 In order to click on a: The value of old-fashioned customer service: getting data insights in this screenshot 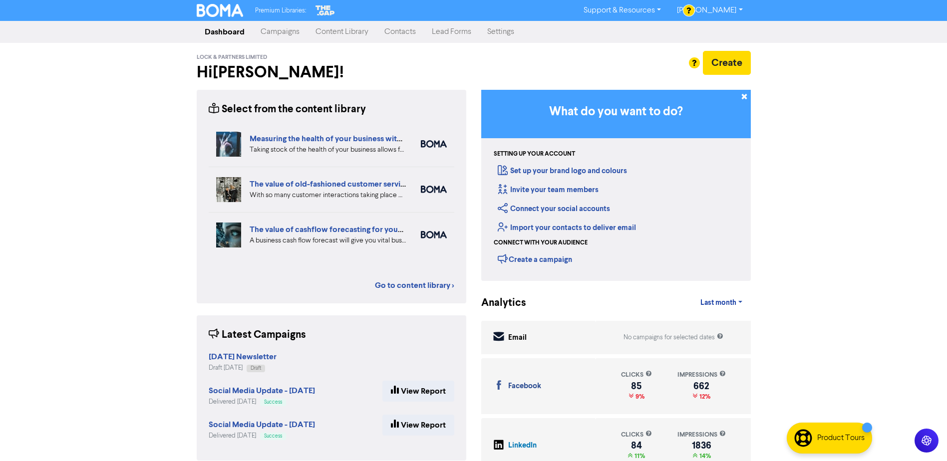, I will do `click(366, 184)`.